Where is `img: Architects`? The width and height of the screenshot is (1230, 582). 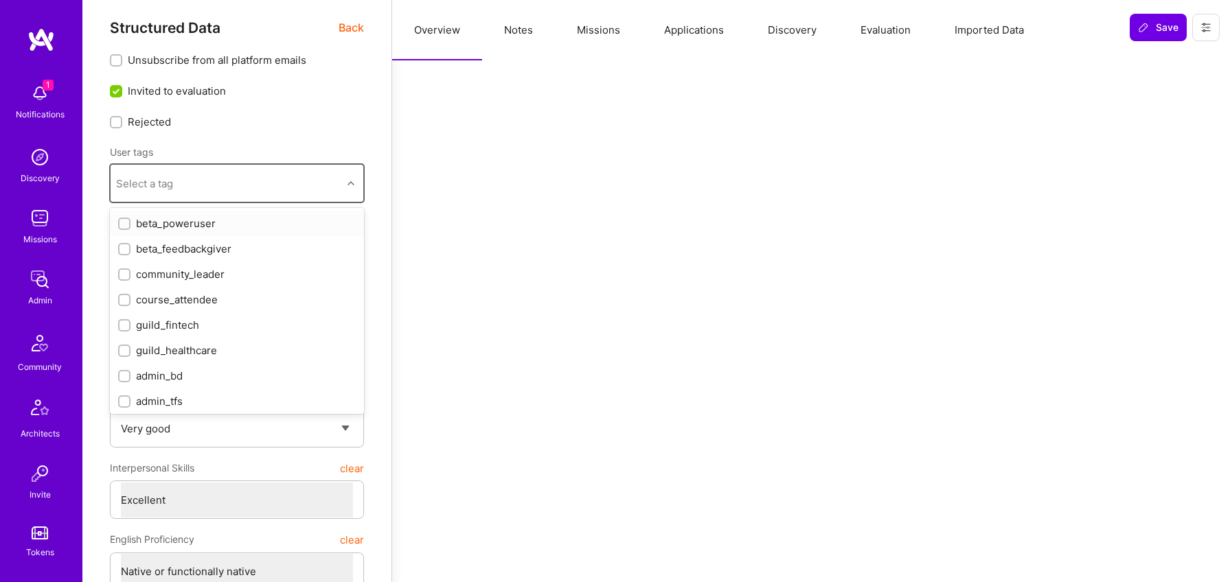
img: Architects is located at coordinates (40, 410).